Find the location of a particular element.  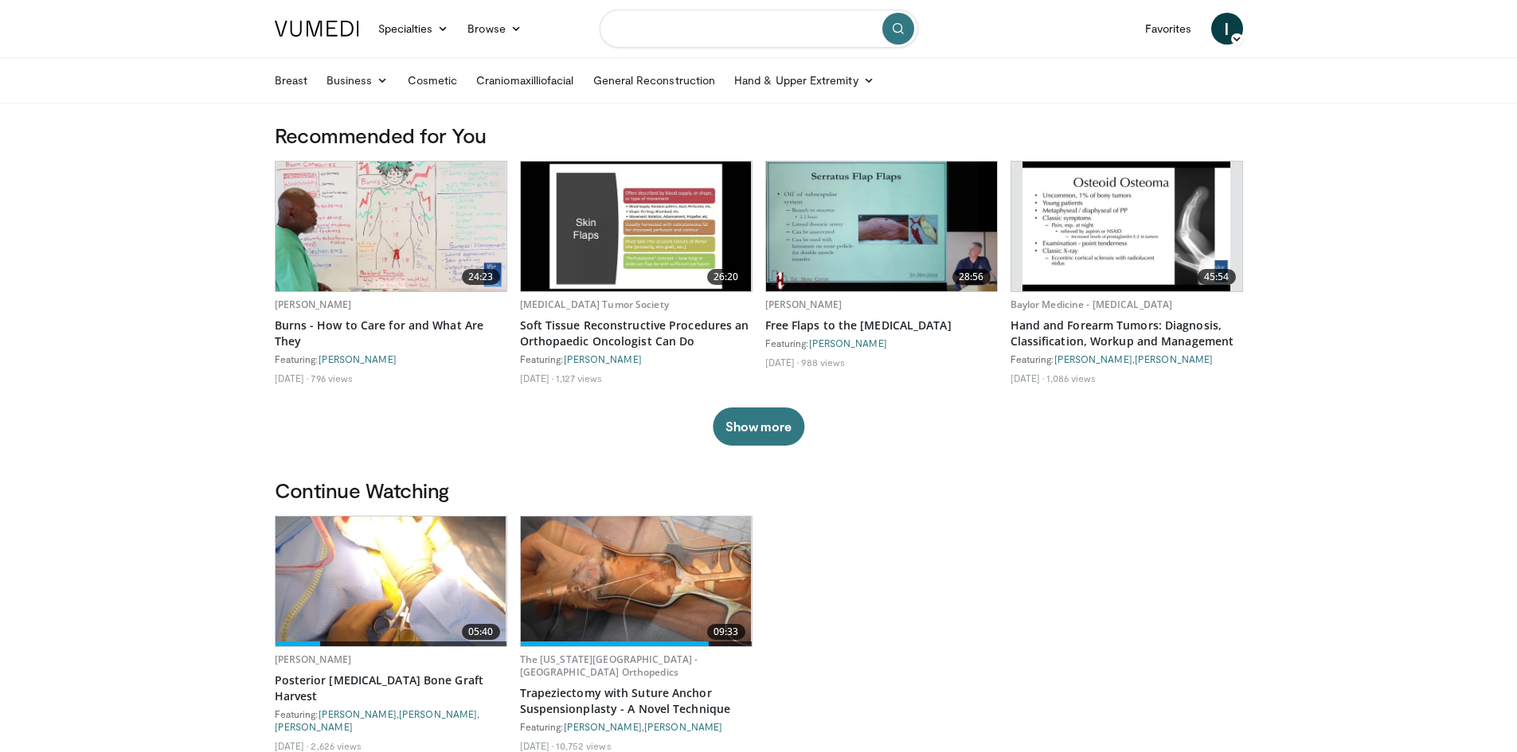

a: Craniomaxilliofacial is located at coordinates (525, 80).